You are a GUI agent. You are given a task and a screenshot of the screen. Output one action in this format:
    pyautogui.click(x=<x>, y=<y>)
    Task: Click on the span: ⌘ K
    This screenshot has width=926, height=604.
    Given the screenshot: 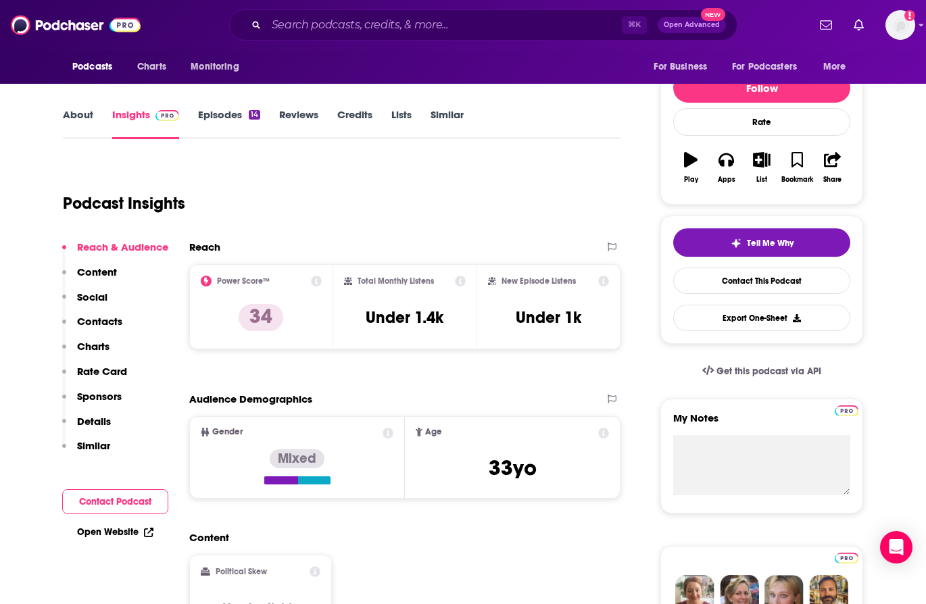 What is the action you would take?
    pyautogui.click(x=634, y=25)
    